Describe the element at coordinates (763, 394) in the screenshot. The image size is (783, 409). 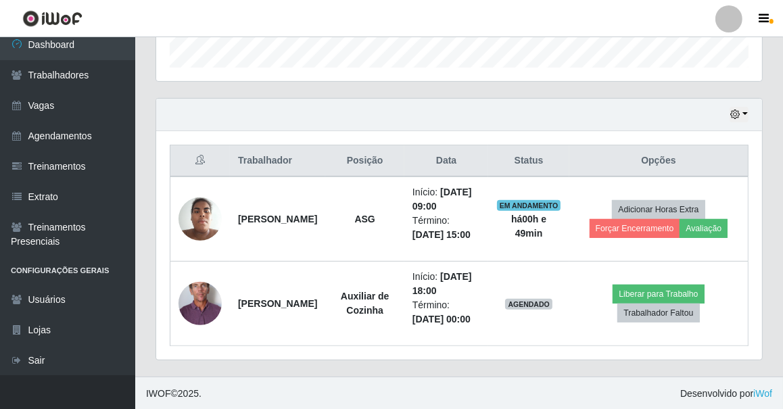
I see `a: iWof` at that location.